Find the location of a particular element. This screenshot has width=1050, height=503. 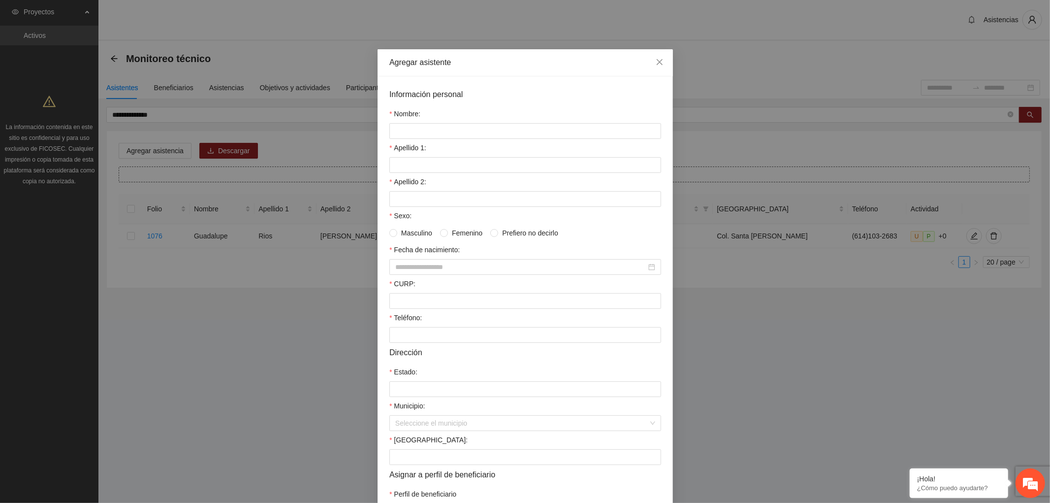

input: Municipio: is located at coordinates (522, 423).